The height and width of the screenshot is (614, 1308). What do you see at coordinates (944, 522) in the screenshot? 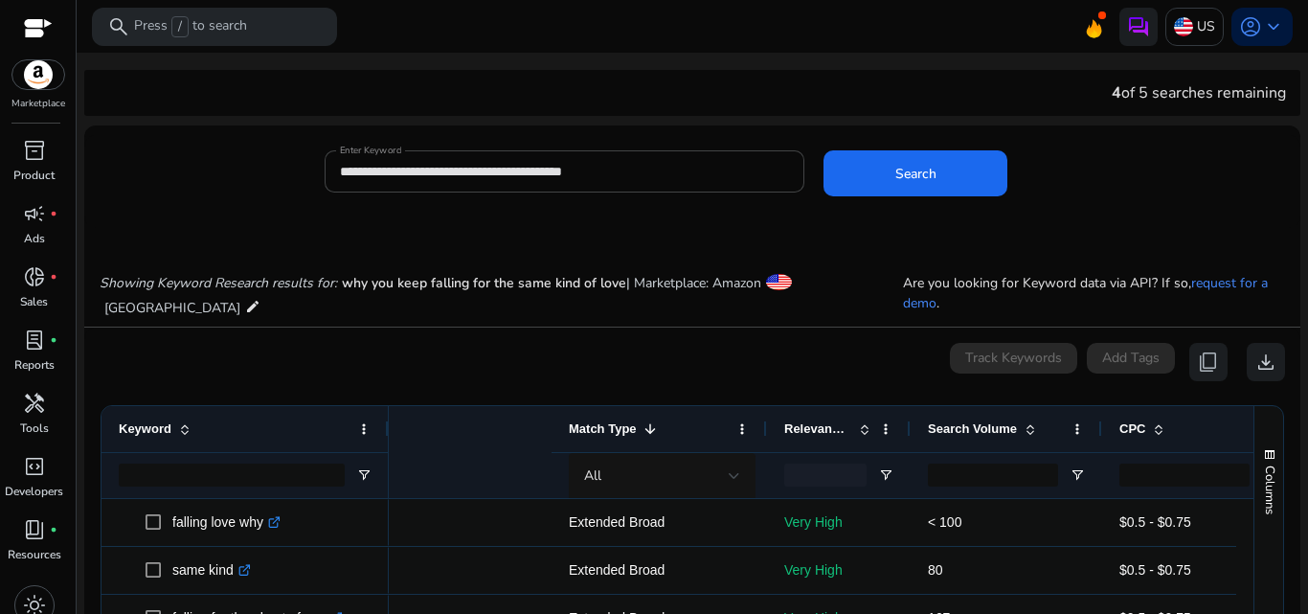
I see `span: < 100` at bounding box center [944, 522].